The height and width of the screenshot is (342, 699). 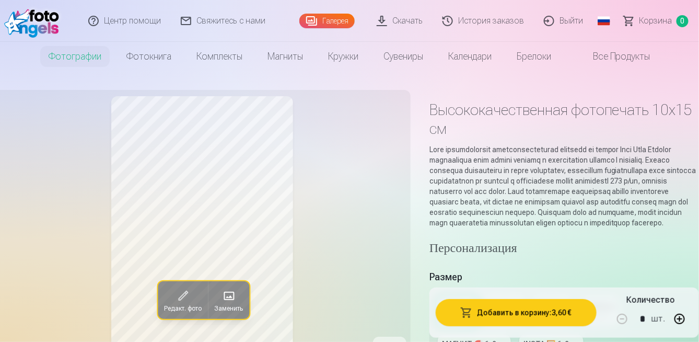 I want to click on h5: Размер, so click(x=564, y=277).